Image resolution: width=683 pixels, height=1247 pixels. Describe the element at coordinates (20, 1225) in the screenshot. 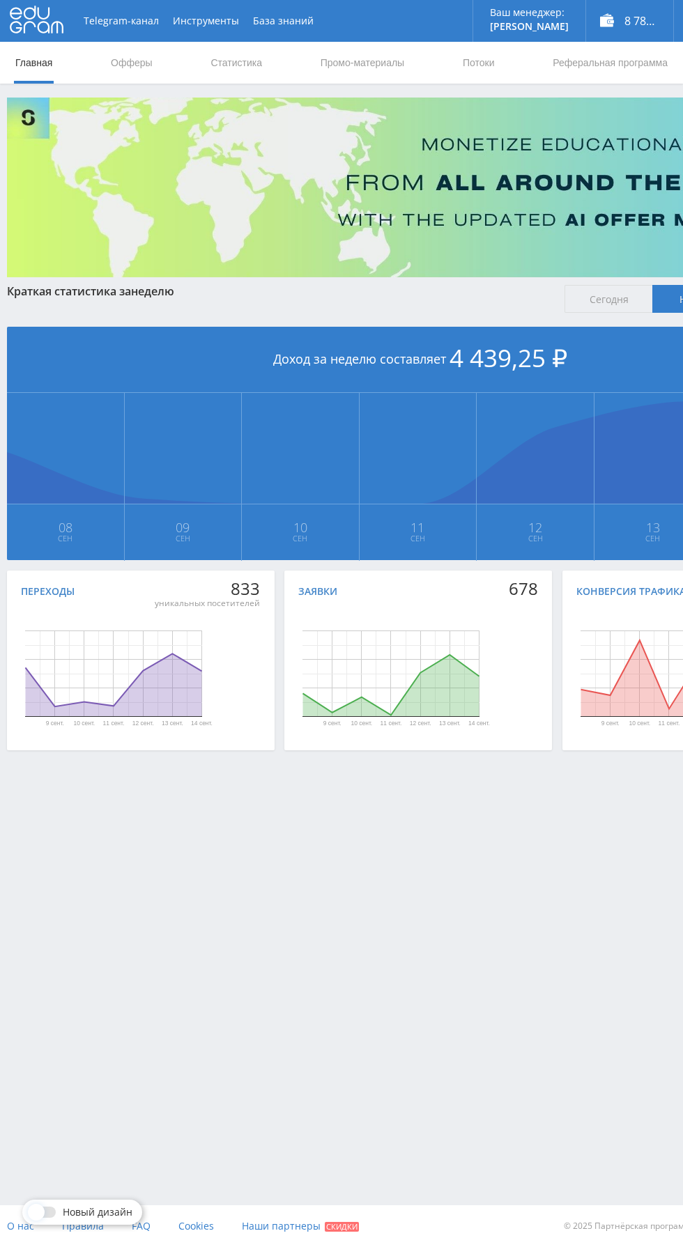

I see `span: О нас` at that location.